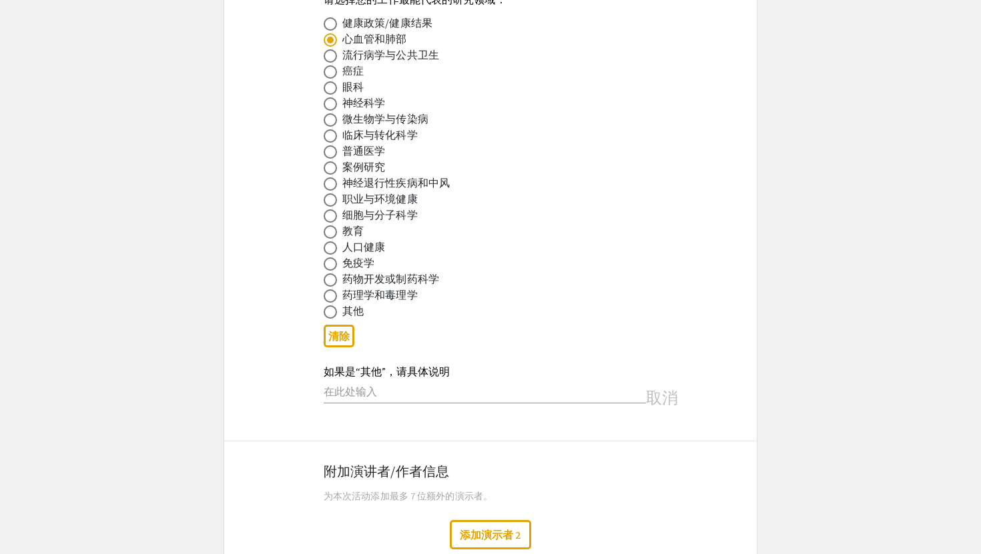 Image resolution: width=981 pixels, height=554 pixels. I want to click on font: 药理学和毒理学, so click(380, 295).